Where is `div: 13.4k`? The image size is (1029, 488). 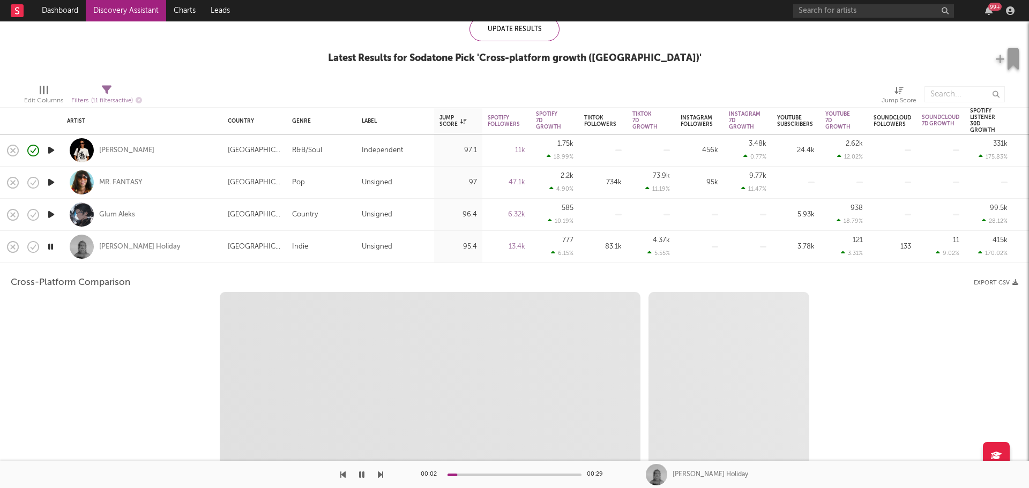
div: 13.4k is located at coordinates (506, 247).